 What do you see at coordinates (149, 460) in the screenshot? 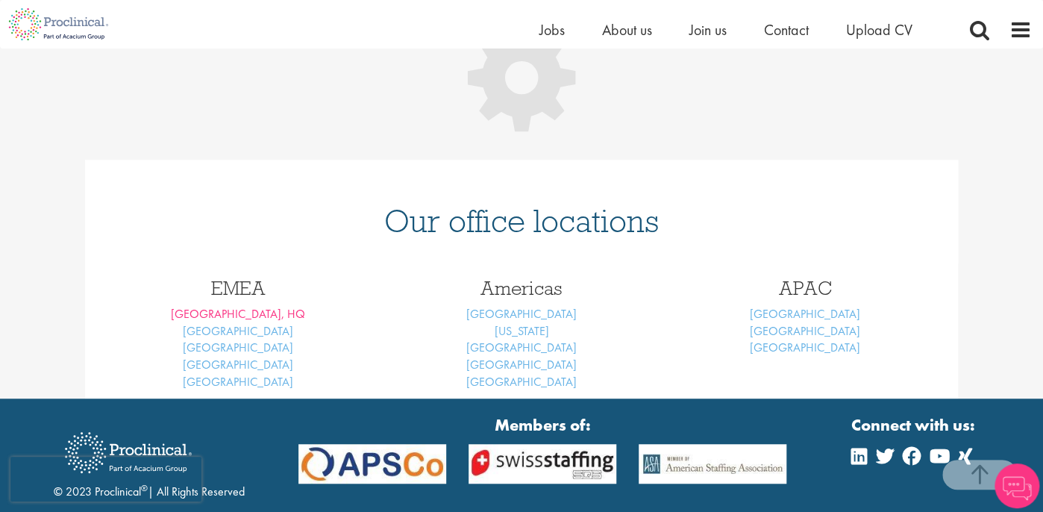
I see `div: © 2023 Proclinical | All Rights Reserved` at bounding box center [149, 460].